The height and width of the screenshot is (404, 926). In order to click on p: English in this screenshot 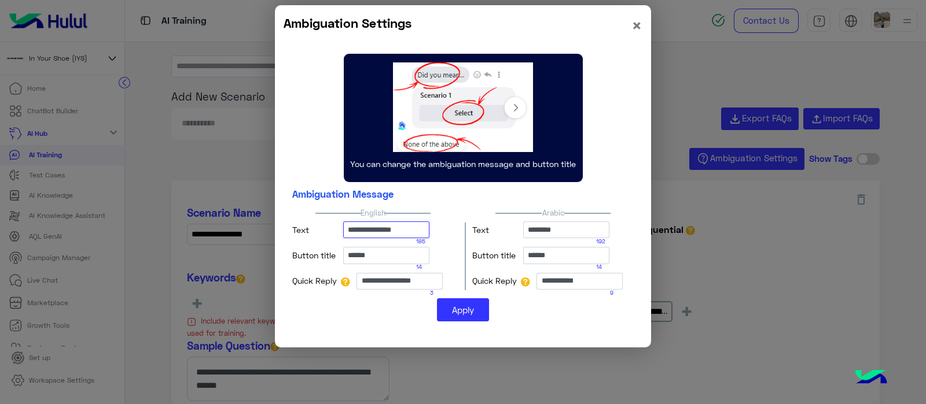, I will do `click(373, 213)`.